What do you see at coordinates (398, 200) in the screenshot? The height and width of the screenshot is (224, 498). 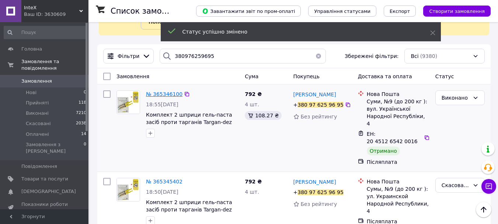 I see `div: Сумы, №9 (до 200 кг ): ул. Украинской Народной Республики, 4` at bounding box center [398, 200].